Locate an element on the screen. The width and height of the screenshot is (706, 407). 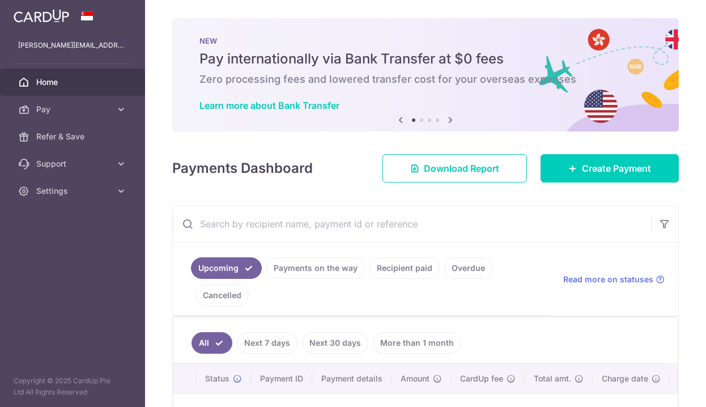
span: Charge date is located at coordinates (625, 379).